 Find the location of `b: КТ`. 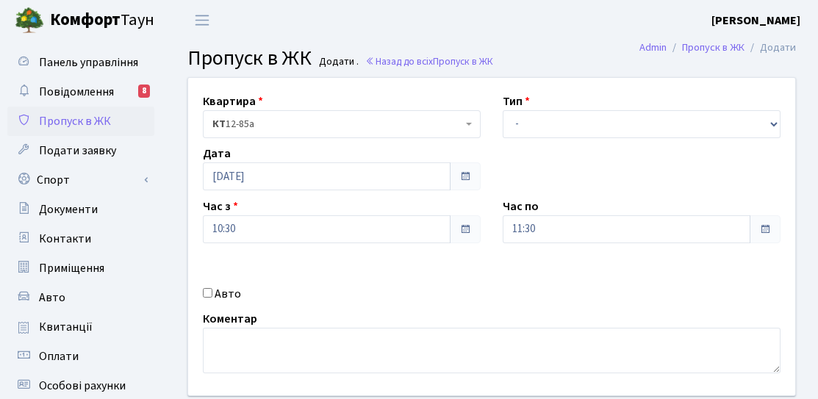

b: КТ is located at coordinates (219, 124).